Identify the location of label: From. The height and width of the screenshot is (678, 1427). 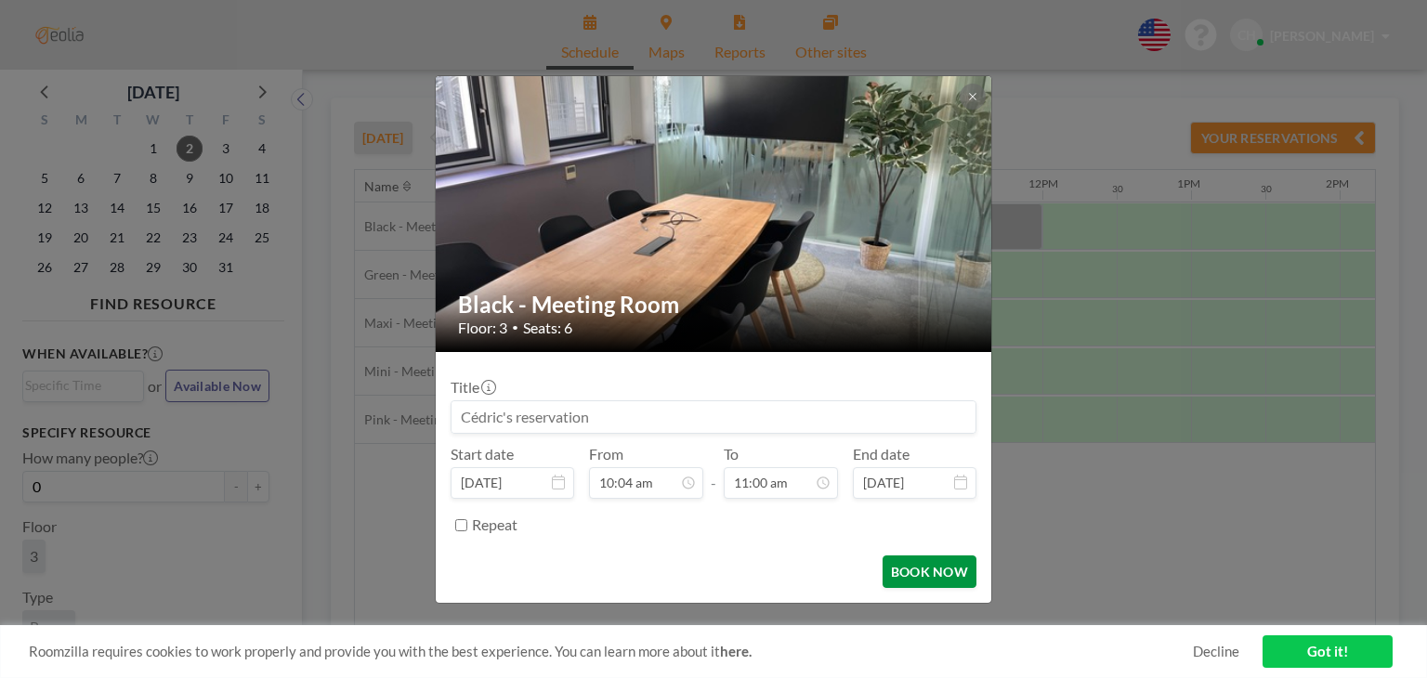
(606, 454).